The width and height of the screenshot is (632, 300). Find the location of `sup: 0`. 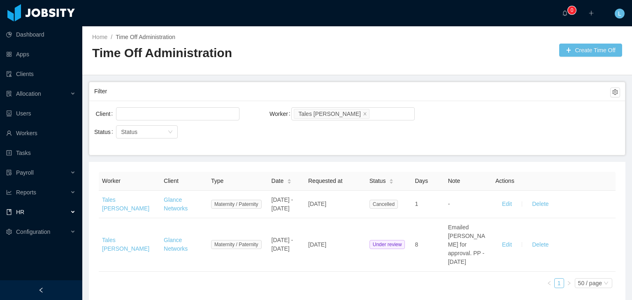

sup: 0 is located at coordinates (572, 10).